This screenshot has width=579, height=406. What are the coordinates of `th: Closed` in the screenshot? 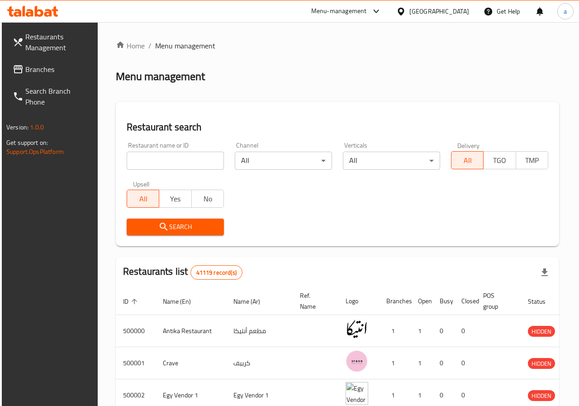 It's located at (465, 301).